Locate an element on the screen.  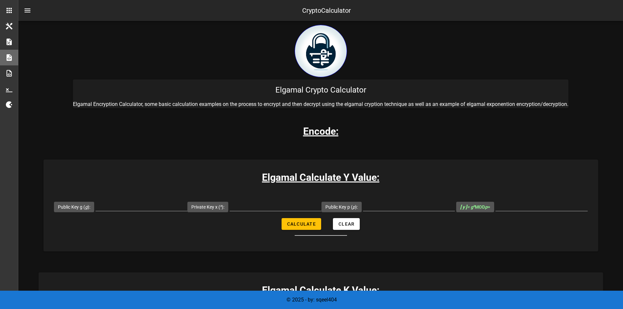
h3: Encode: is located at coordinates (321, 131).